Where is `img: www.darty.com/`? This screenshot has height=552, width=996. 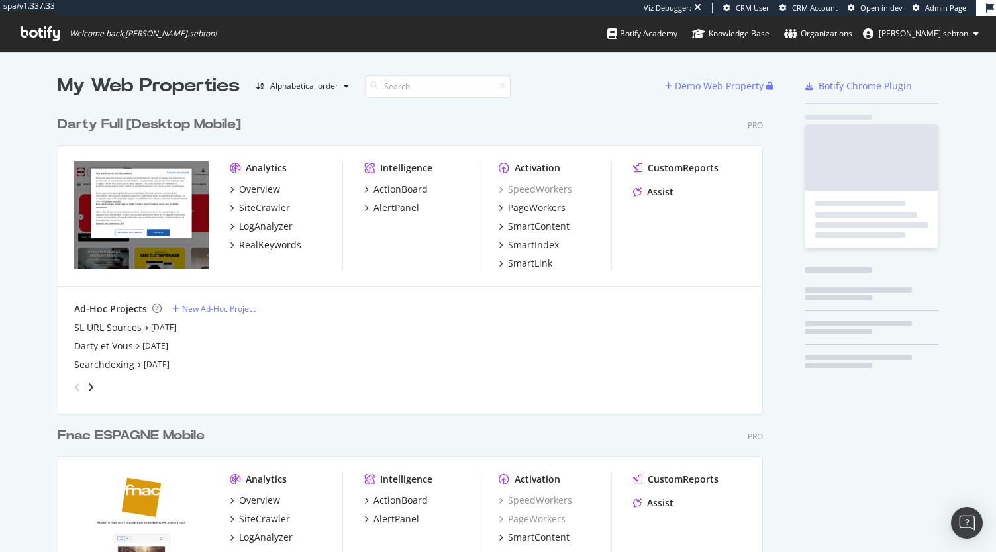 img: www.darty.com/ is located at coordinates (141, 215).